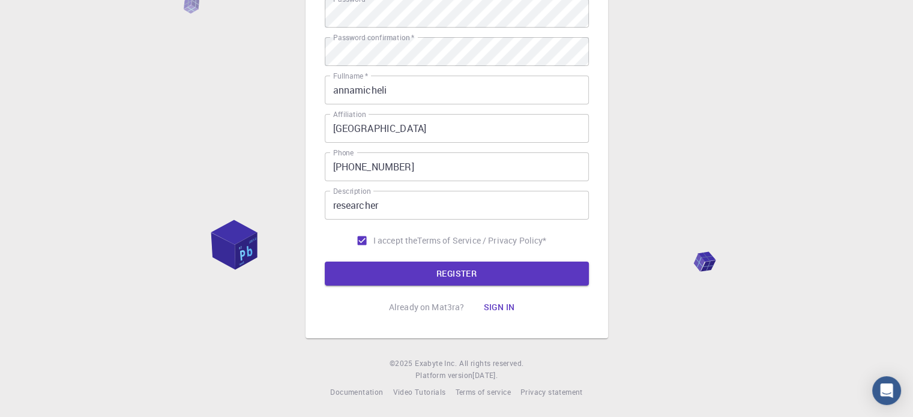 The height and width of the screenshot is (417, 913). Describe the element at coordinates (349, 114) in the screenshot. I see `label: Affiliation` at that location.